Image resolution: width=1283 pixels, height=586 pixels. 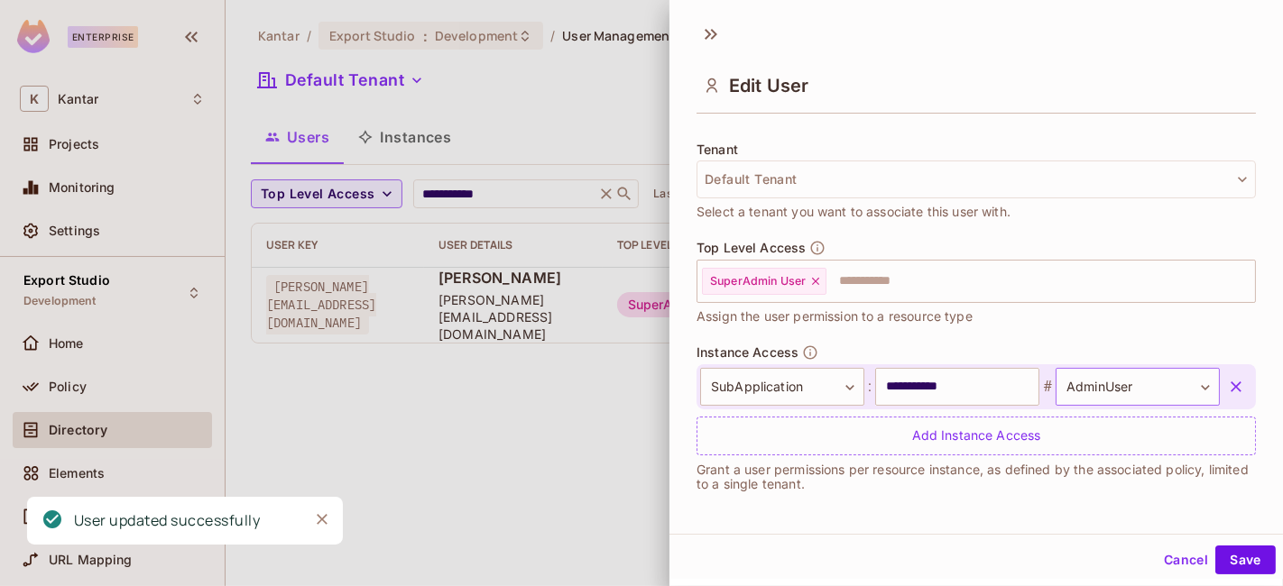 I want to click on span: Tenant, so click(x=717, y=150).